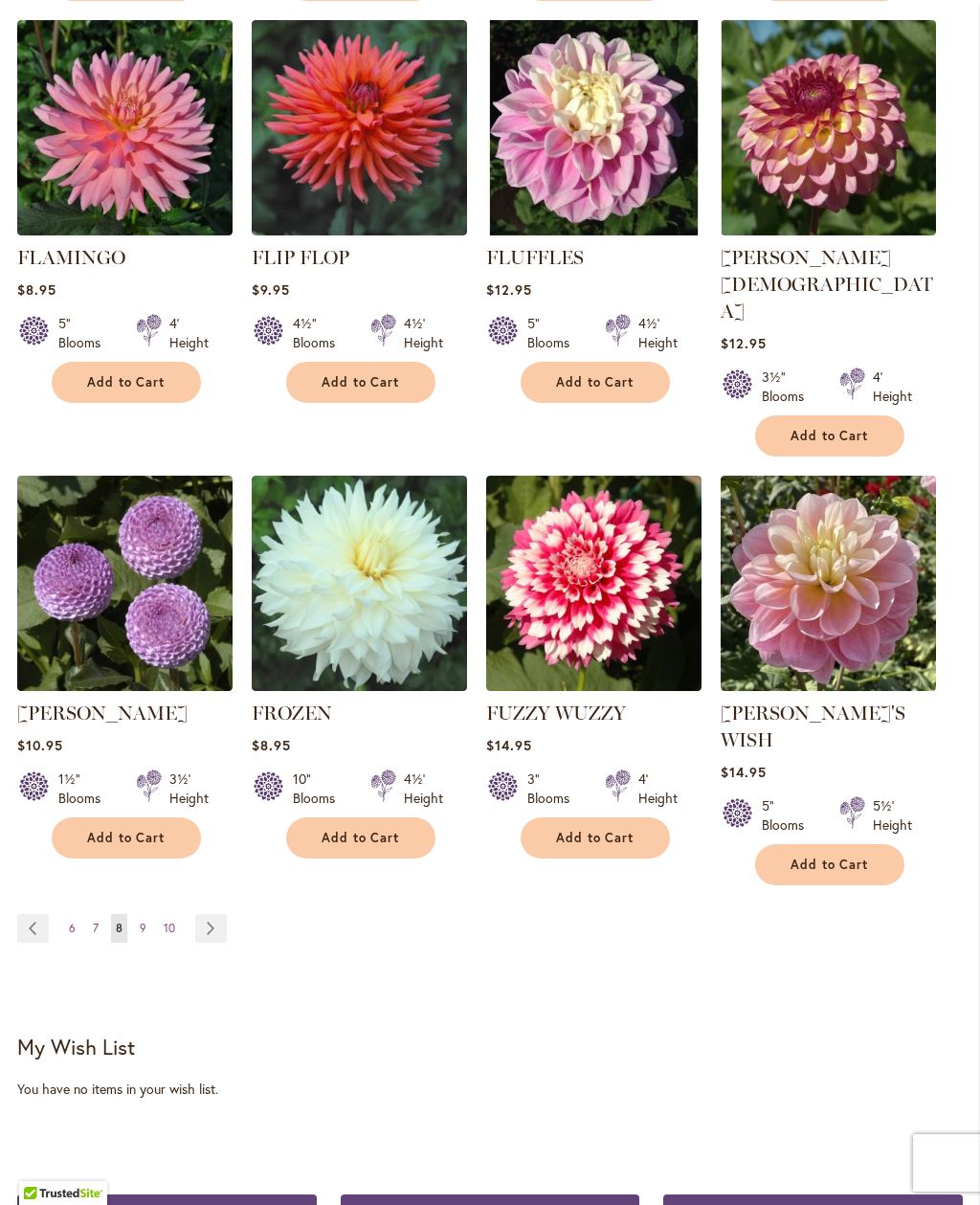  What do you see at coordinates (828, 685) in the screenshot?
I see `a: Gabbie's Wish` at bounding box center [828, 685].